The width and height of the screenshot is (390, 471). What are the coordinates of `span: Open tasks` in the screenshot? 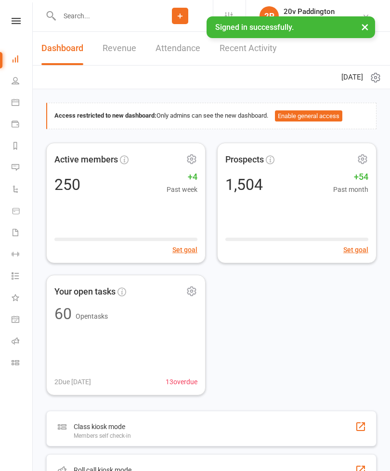 It's located at (92, 316).